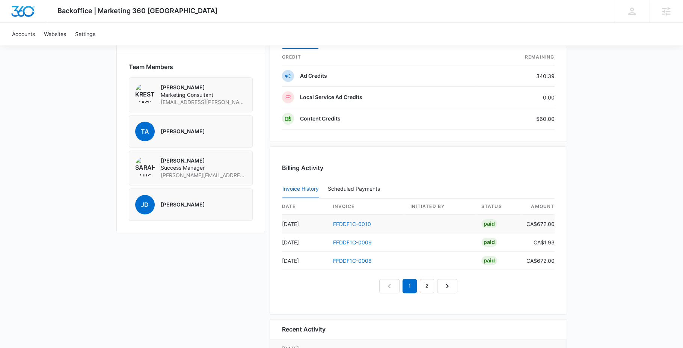  Describe the element at coordinates (447, 286) in the screenshot. I see `a: Next Page` at that location.